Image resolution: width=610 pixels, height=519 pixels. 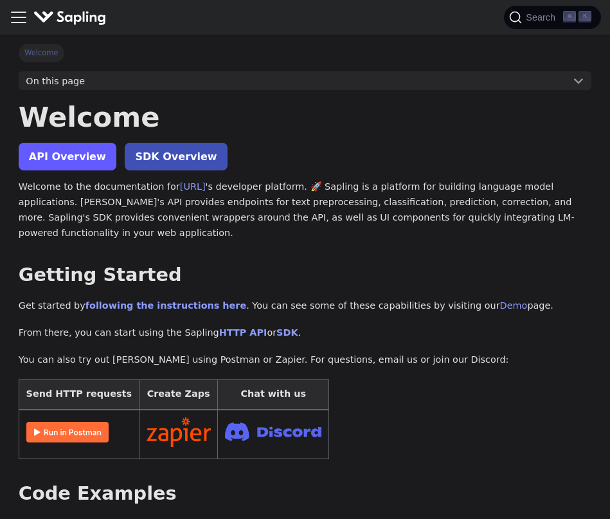 What do you see at coordinates (166, 305) in the screenshot?
I see `a: following the instructions here` at bounding box center [166, 305].